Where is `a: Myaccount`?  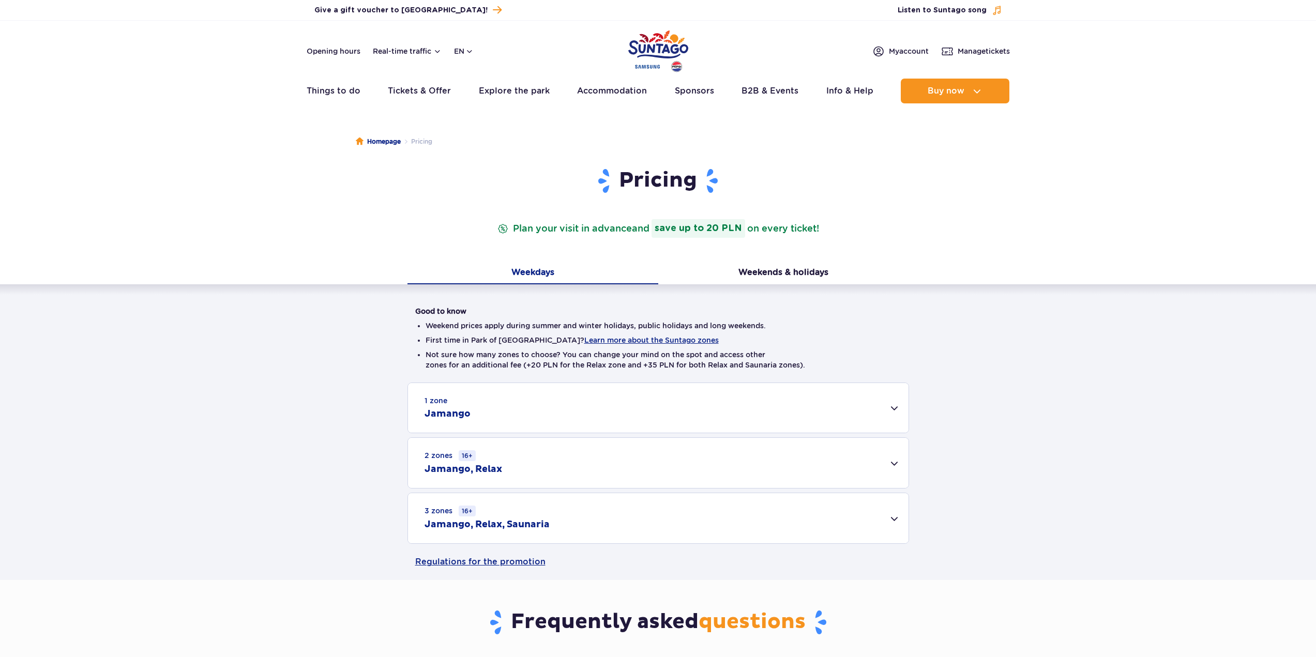 a: Myaccount is located at coordinates (900, 51).